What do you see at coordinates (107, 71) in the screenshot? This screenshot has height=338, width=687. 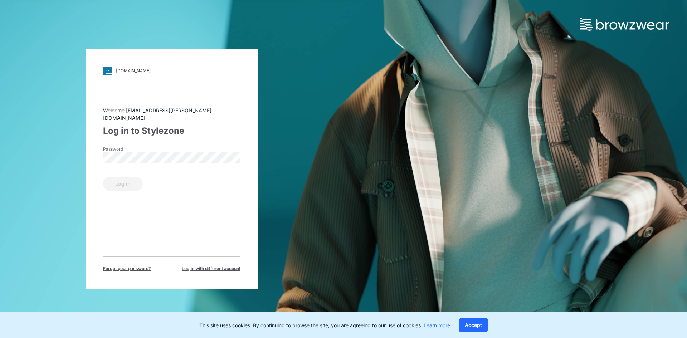 I see `img: svg+xml;base64,PHN2ZyB3aWR0aD0iMjgiIGhlaWdodD0iMjgiIHZpZXdCb3g9IjAgMCAyOCAyOCIgZmlsbD0ibm9uZSIgeG...` at bounding box center [107, 71].